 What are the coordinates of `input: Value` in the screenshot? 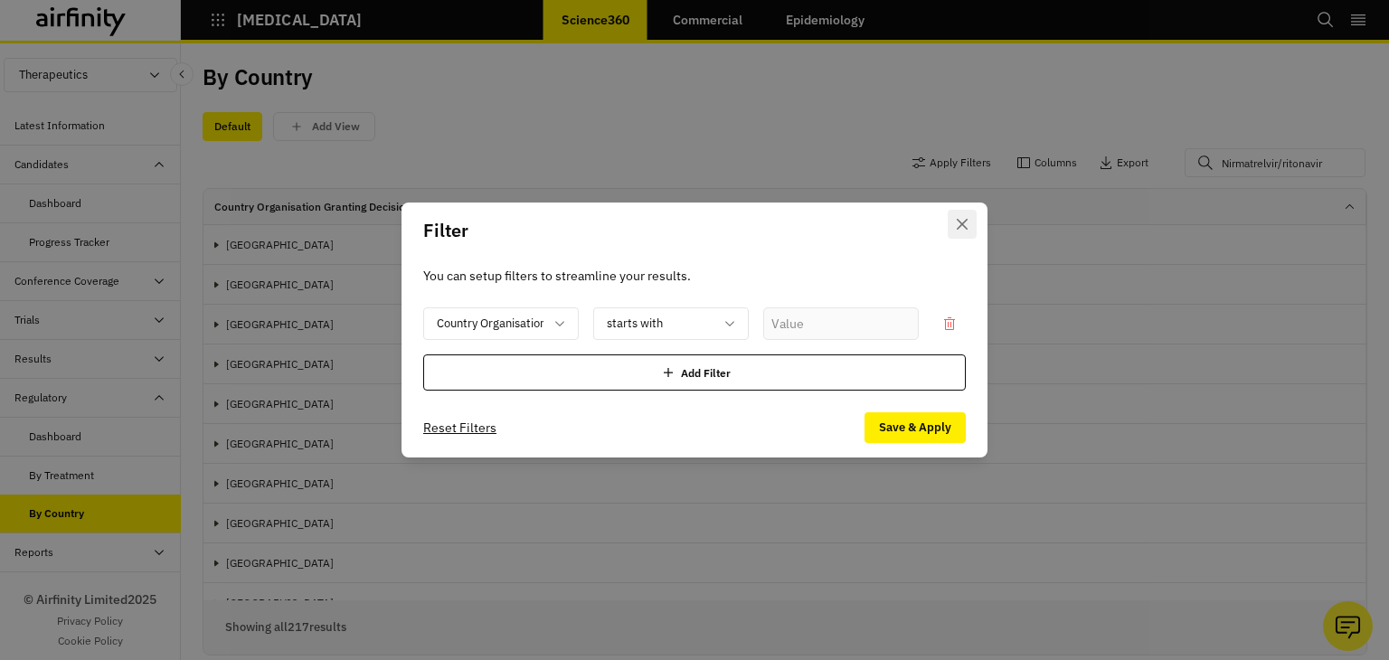 It's located at (841, 324).